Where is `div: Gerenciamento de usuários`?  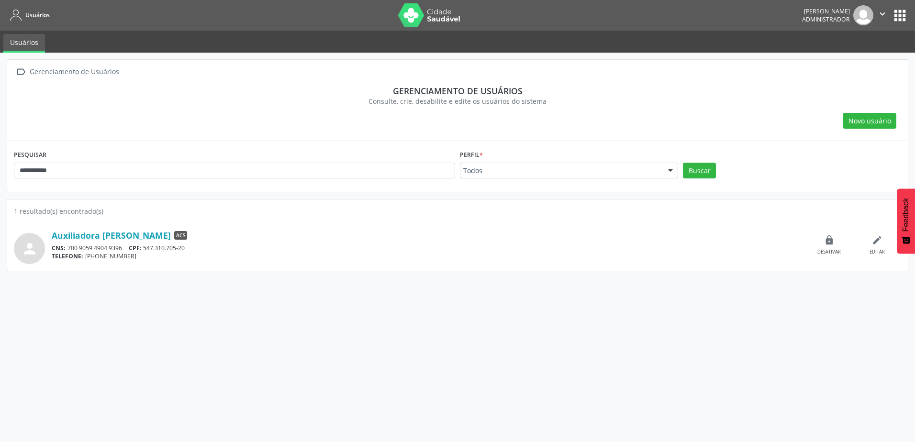 div: Gerenciamento de usuários is located at coordinates (458, 91).